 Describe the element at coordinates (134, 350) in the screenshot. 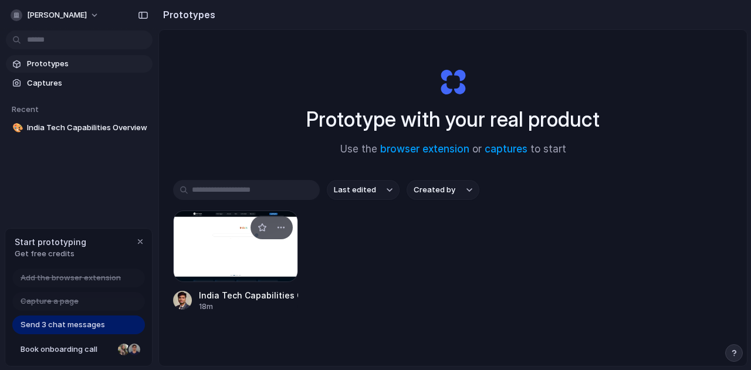

I see `div: Christian Iacullo` at that location.